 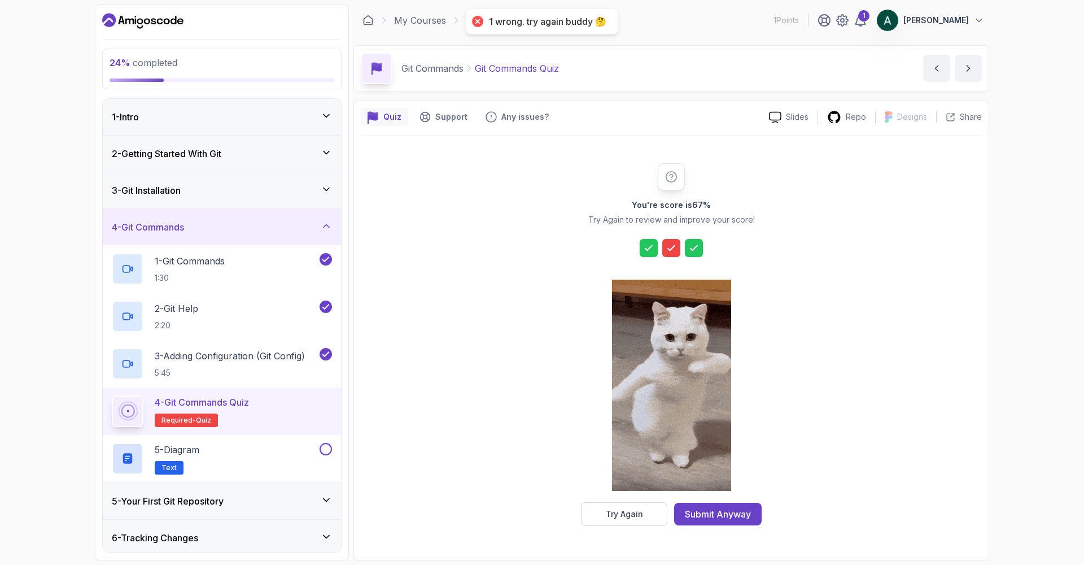 What do you see at coordinates (222, 154) in the screenshot?
I see `button: 2-Getting Started With Git` at bounding box center [222, 154].